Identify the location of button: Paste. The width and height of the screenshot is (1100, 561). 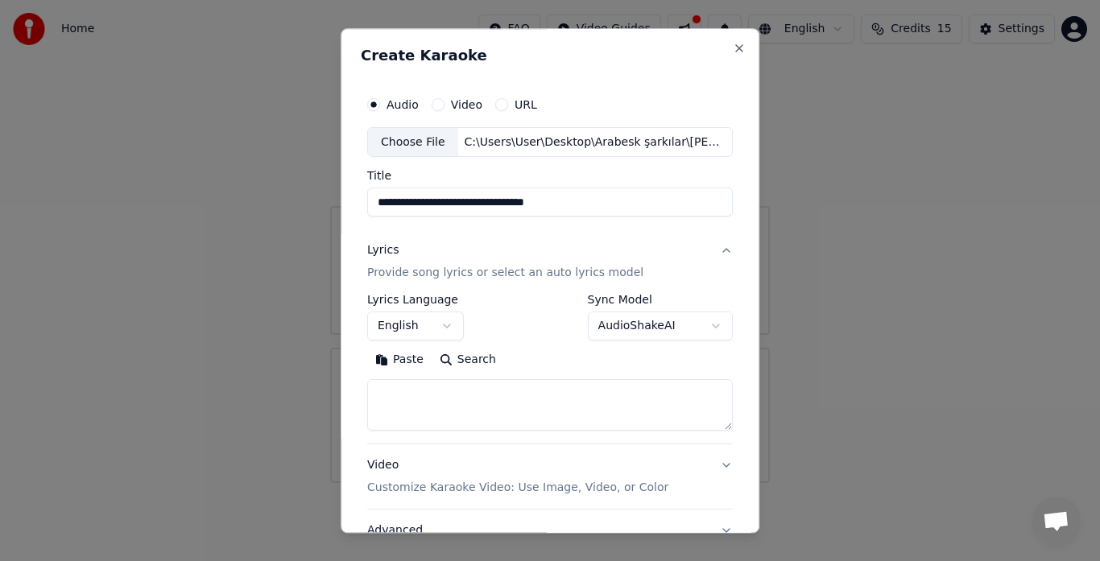
(399, 361).